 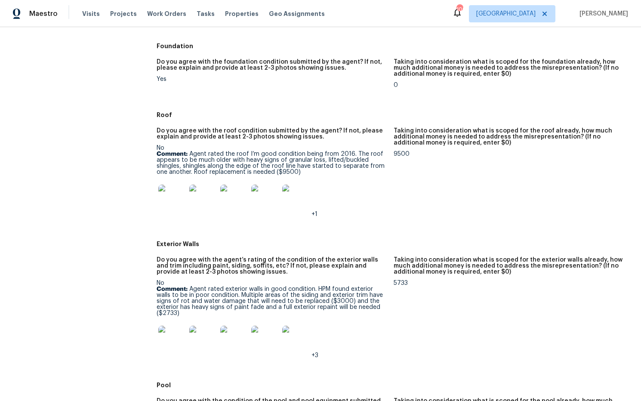 I want to click on h5: Do you agree with the foundation condition submitted by the agent? If not, please explain and pro..., so click(x=272, y=65).